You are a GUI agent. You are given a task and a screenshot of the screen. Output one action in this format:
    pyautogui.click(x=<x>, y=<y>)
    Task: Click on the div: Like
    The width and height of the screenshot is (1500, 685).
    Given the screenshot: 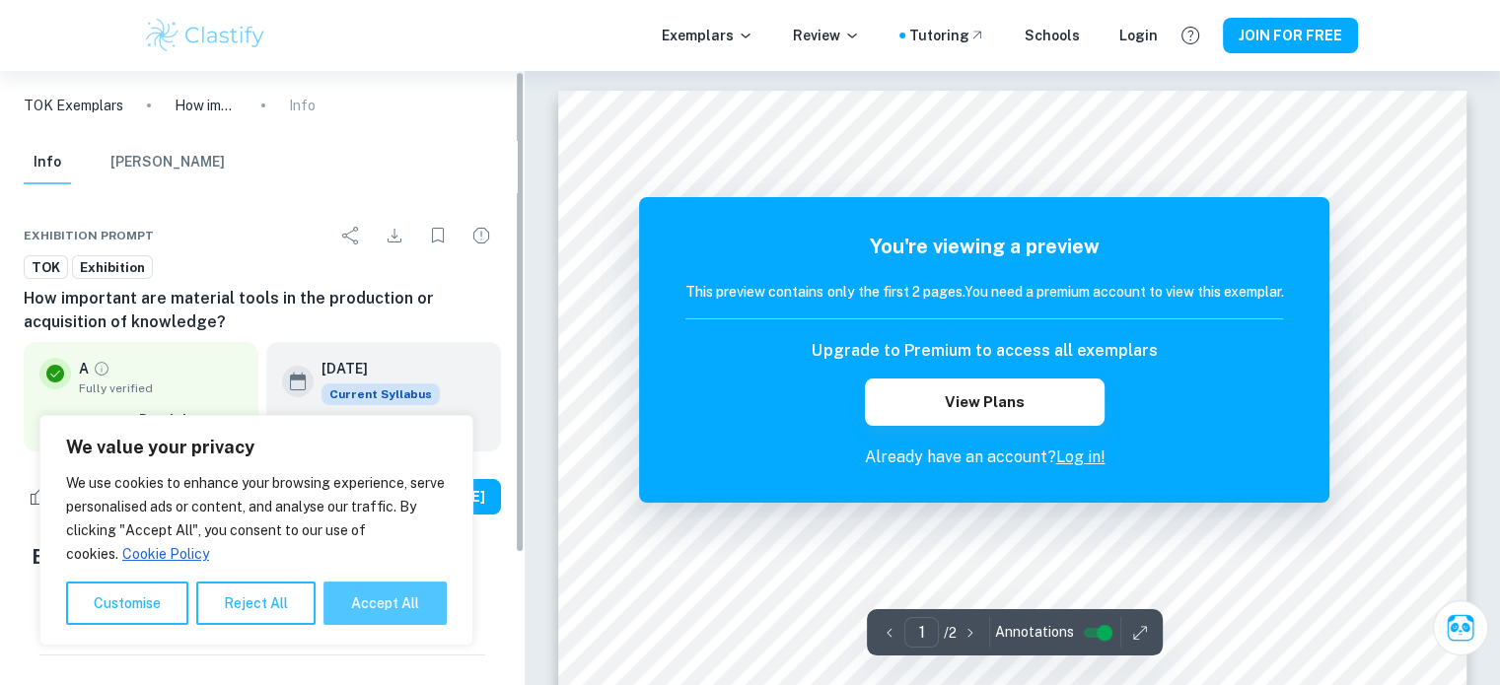 What is the action you would take?
    pyautogui.click(x=49, y=497)
    